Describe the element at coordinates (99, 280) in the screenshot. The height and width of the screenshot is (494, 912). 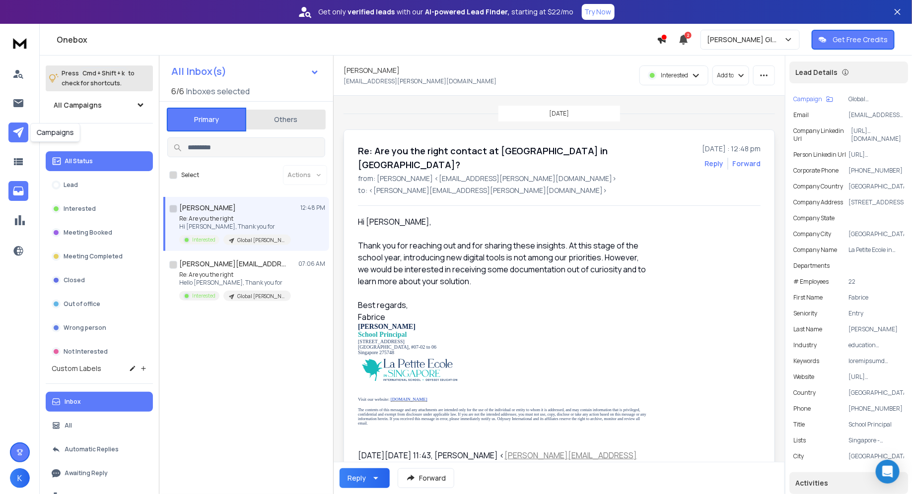
I see `button: Closed` at that location.